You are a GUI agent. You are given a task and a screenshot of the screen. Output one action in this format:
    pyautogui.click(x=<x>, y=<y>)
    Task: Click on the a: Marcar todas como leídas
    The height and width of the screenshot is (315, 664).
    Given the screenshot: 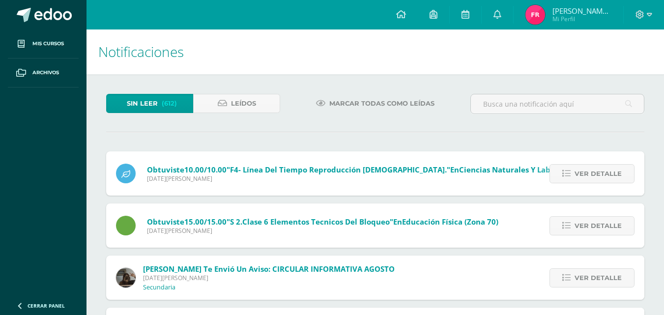 What is the action you would take?
    pyautogui.click(x=375, y=103)
    